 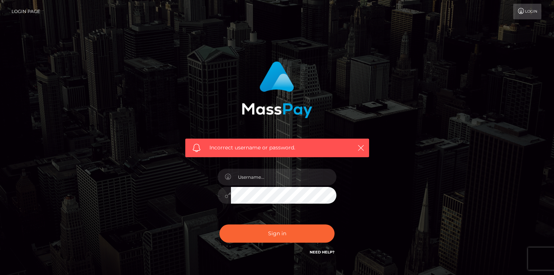 What do you see at coordinates (528, 12) in the screenshot?
I see `a: Login` at bounding box center [528, 12].